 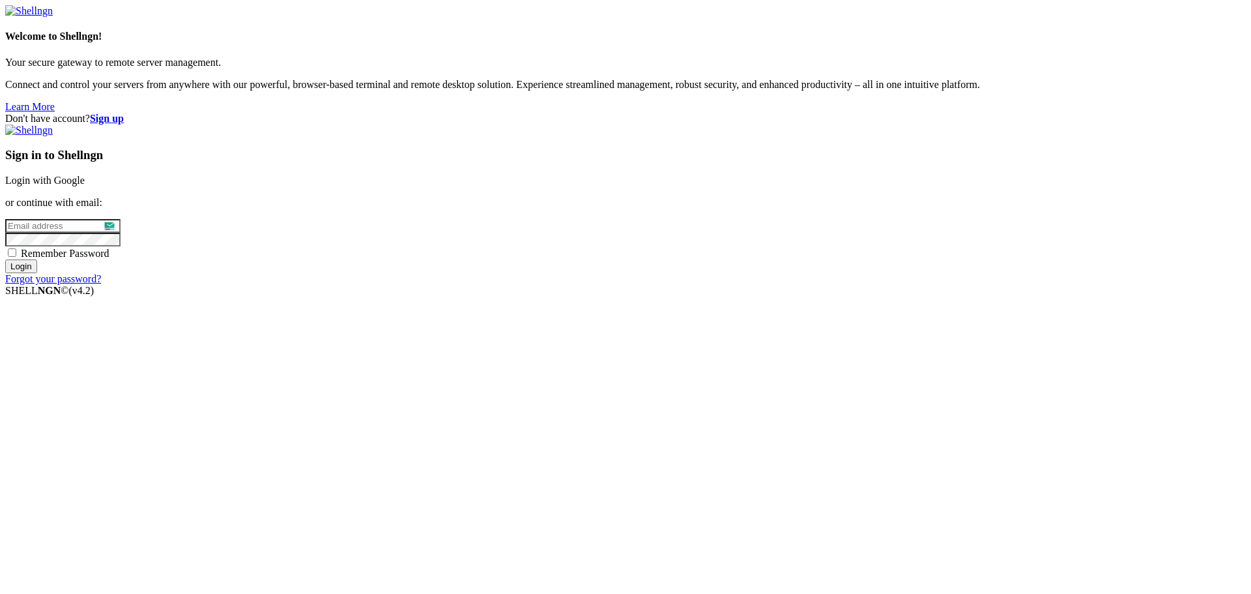 I want to click on b: NGN, so click(x=50, y=290).